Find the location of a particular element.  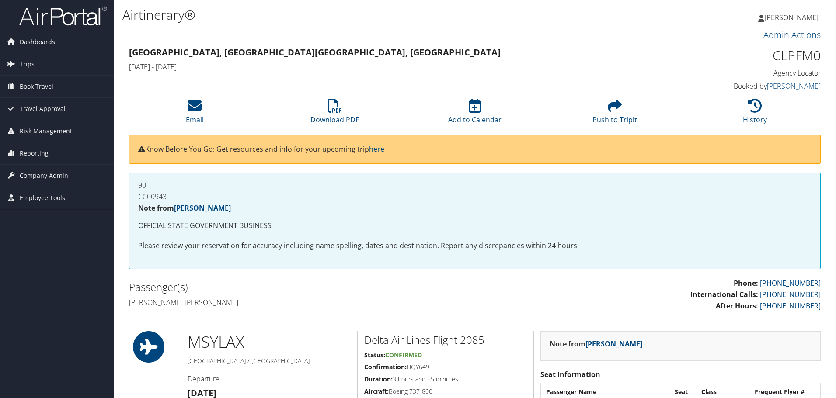

h5: 3 hours and 55 minutes is located at coordinates (445, 379).